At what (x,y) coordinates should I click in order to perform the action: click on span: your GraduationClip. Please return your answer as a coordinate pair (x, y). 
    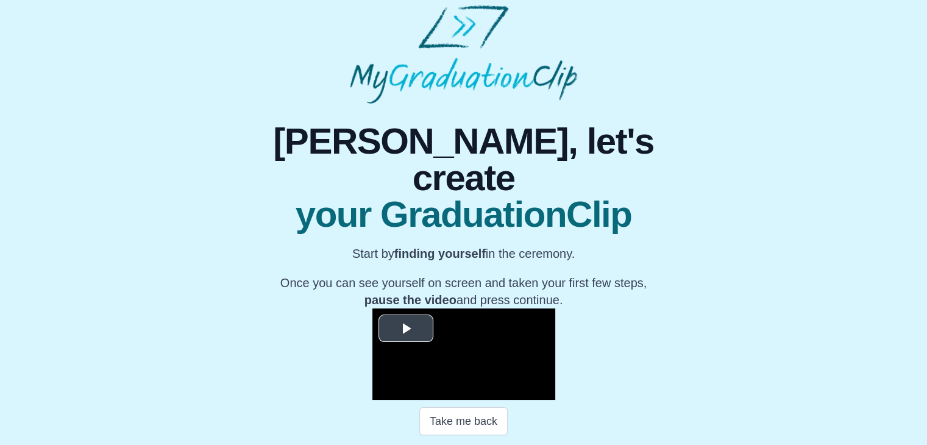
    Looking at the image, I should click on (463, 214).